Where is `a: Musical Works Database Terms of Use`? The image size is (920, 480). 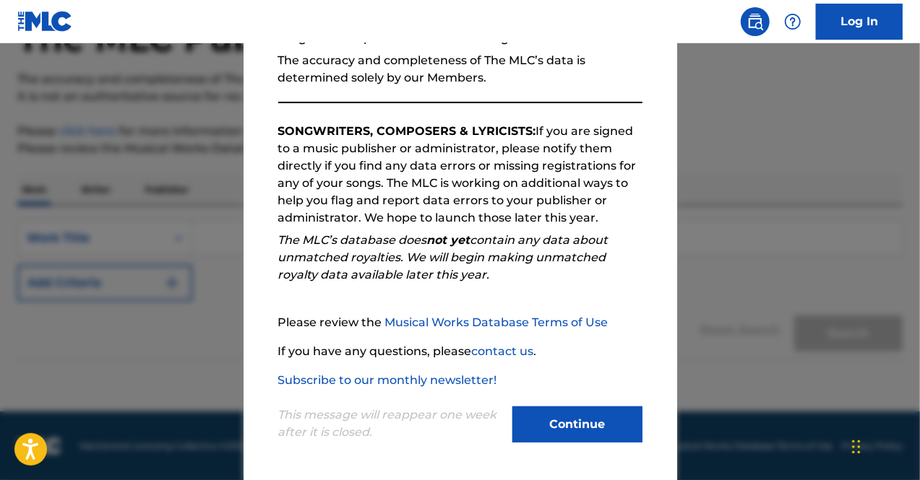 a: Musical Works Database Terms of Use is located at coordinates (496, 322).